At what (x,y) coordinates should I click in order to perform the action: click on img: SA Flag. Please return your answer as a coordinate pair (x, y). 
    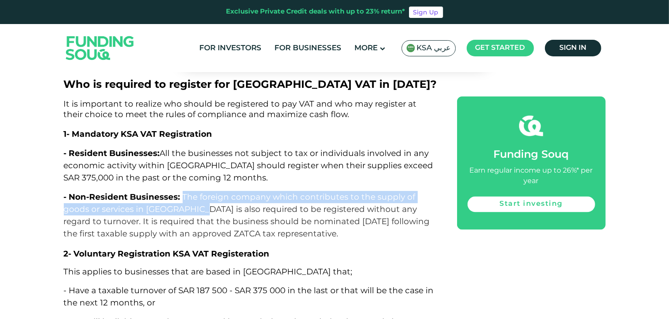
    Looking at the image, I should click on (411, 48).